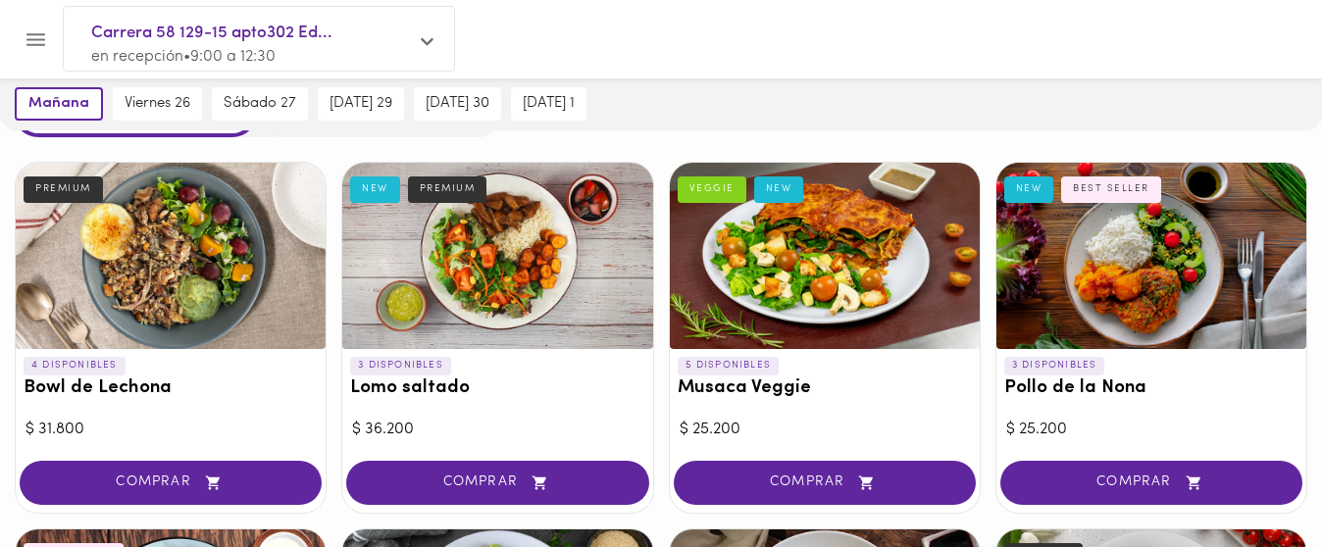 This screenshot has width=1322, height=547. What do you see at coordinates (249, 33) in the screenshot?
I see `span: Carrera 58 129-15 apto302 Ed...` at bounding box center [249, 33].